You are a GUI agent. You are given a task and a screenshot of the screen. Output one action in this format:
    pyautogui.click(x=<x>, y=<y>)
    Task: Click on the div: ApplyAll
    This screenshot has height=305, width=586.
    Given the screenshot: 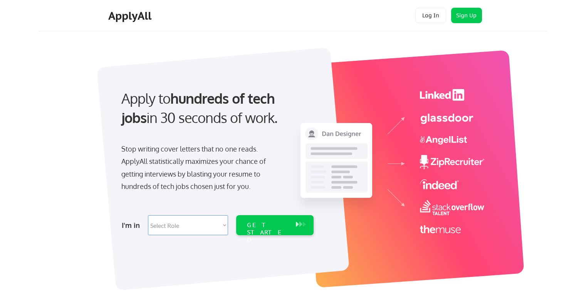 What is the action you would take?
    pyautogui.click(x=131, y=16)
    